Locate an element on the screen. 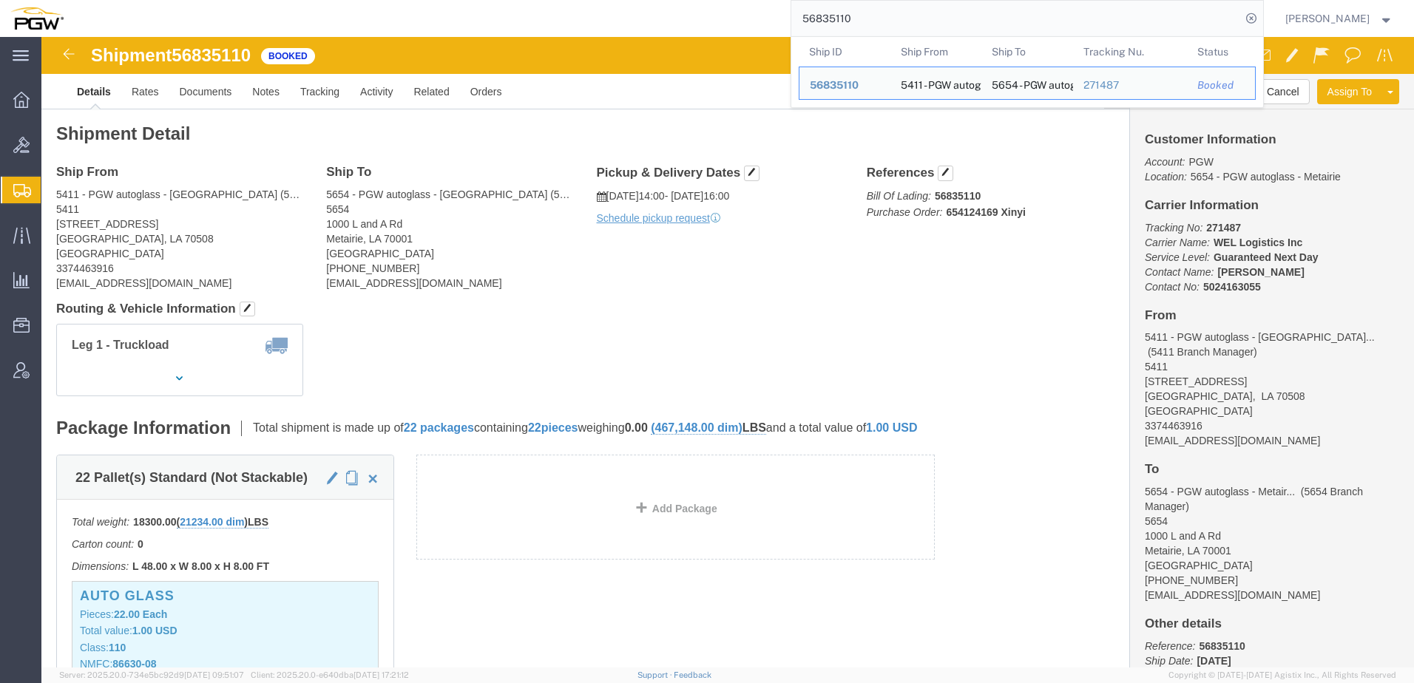  span: Amber Hickey is located at coordinates (1328, 18).